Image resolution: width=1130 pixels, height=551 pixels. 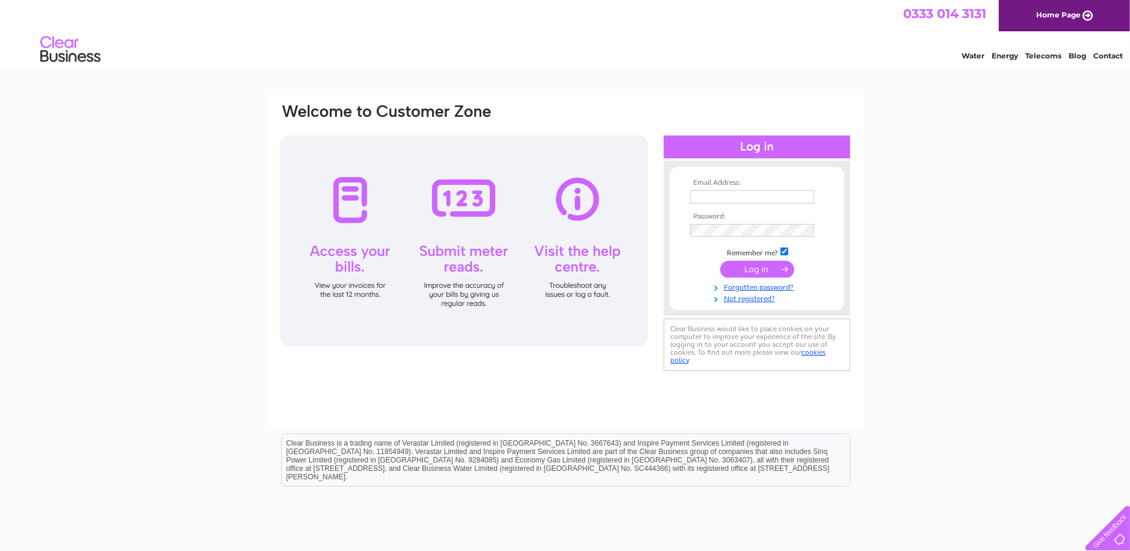 What do you see at coordinates (1108, 55) in the screenshot?
I see `a: Contact` at bounding box center [1108, 55].